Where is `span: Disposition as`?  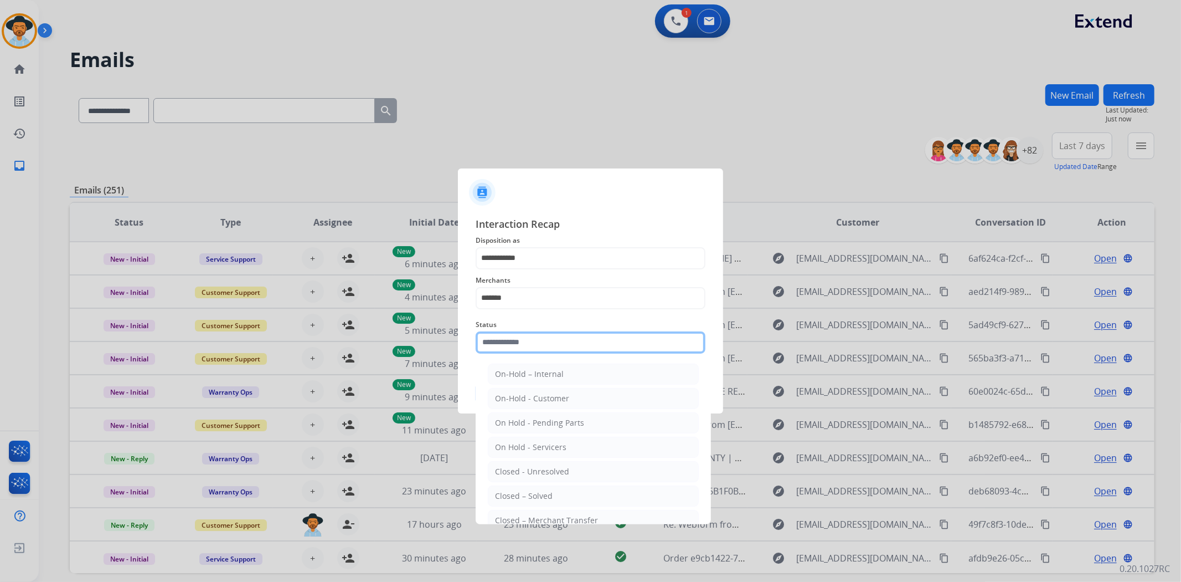 span: Disposition as is located at coordinates (590, 240).